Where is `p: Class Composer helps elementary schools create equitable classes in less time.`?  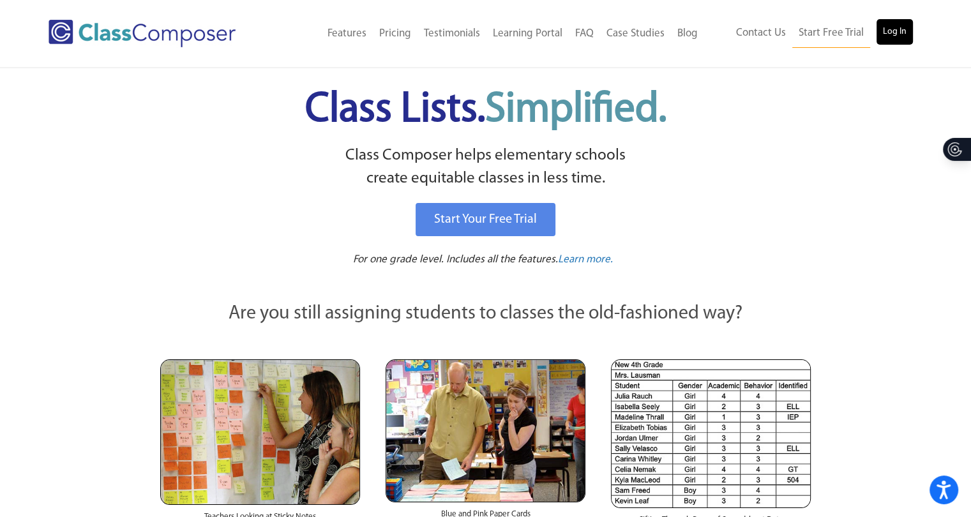
p: Class Composer helps elementary schools create equitable classes in less time. is located at coordinates (486, 167).